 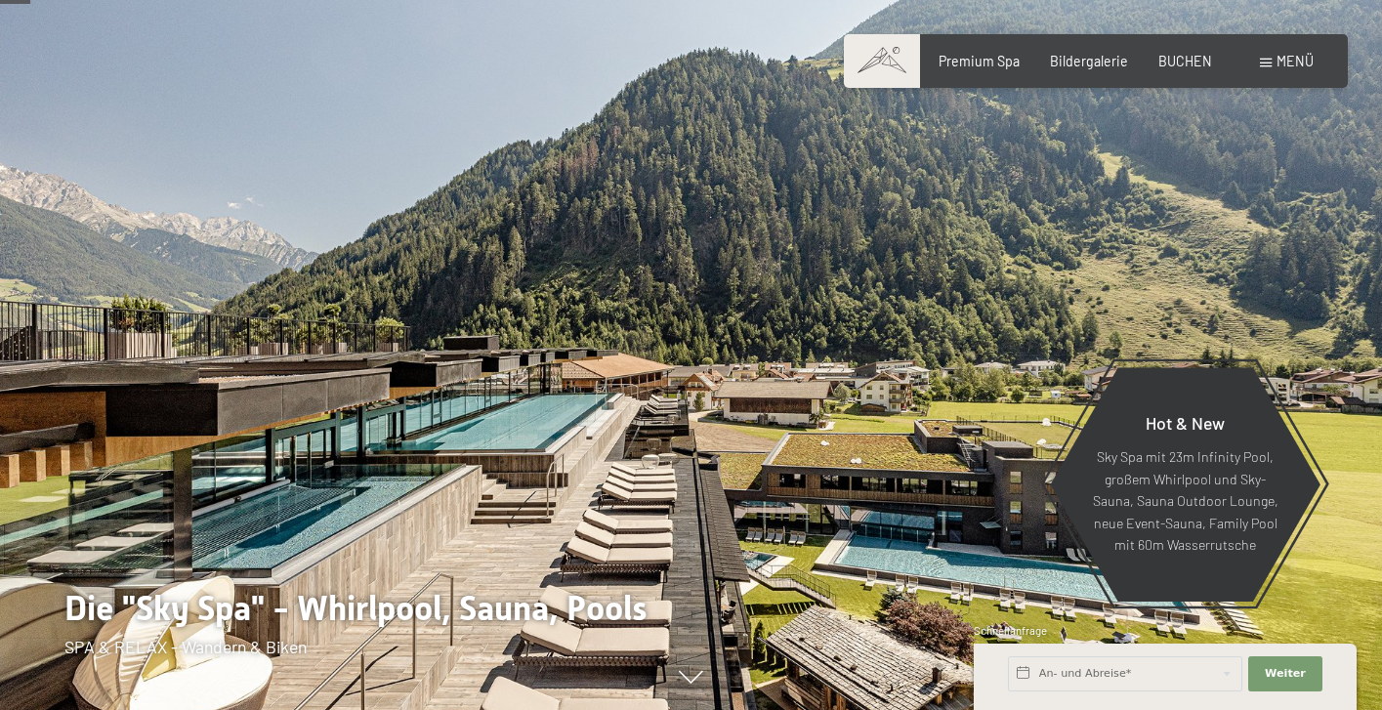 I want to click on a: Premium Spa, so click(x=979, y=61).